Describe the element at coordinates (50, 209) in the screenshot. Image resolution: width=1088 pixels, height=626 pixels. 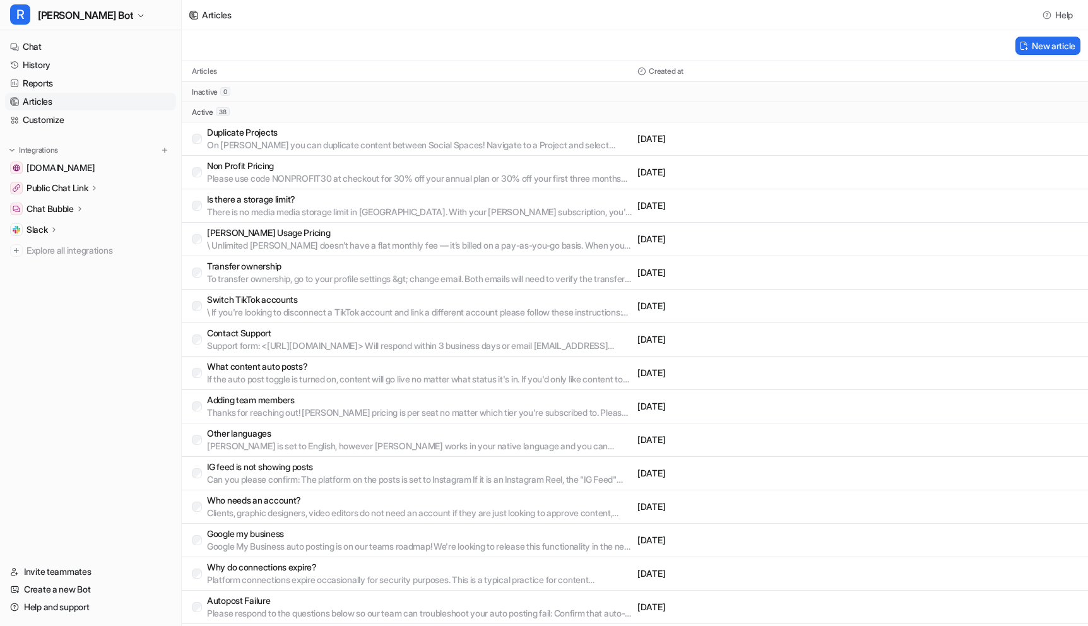
I see `p: Chat Bubble` at that location.